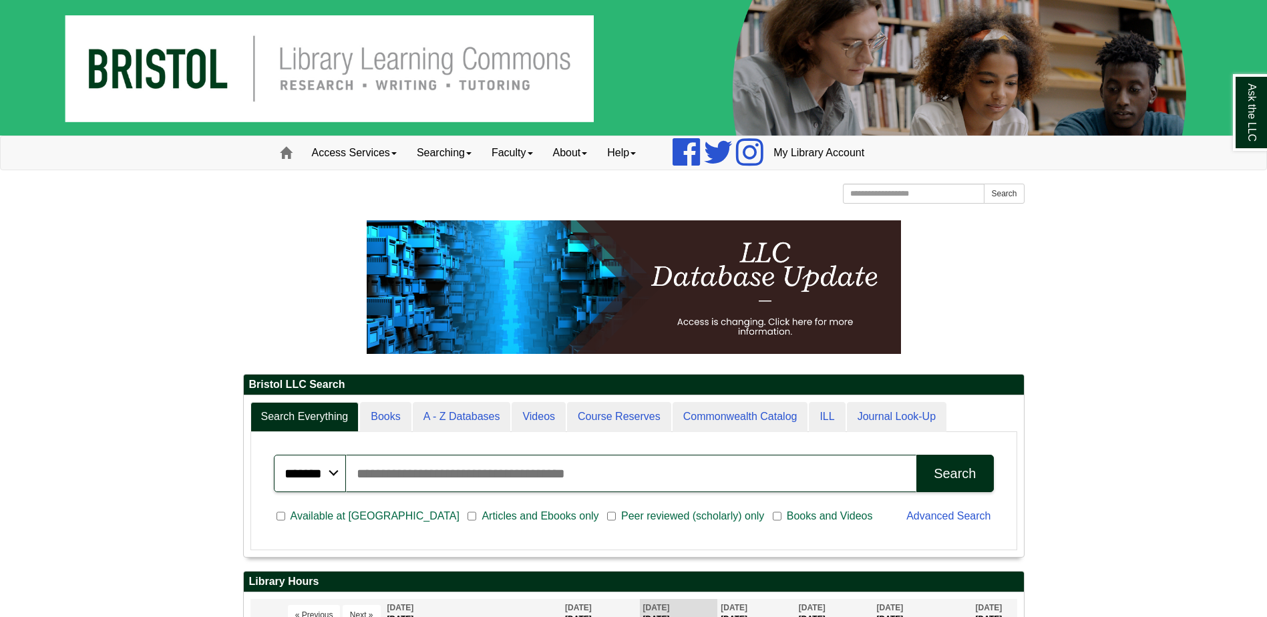  Describe the element at coordinates (461, 417) in the screenshot. I see `a: A - Z Databases` at that location.